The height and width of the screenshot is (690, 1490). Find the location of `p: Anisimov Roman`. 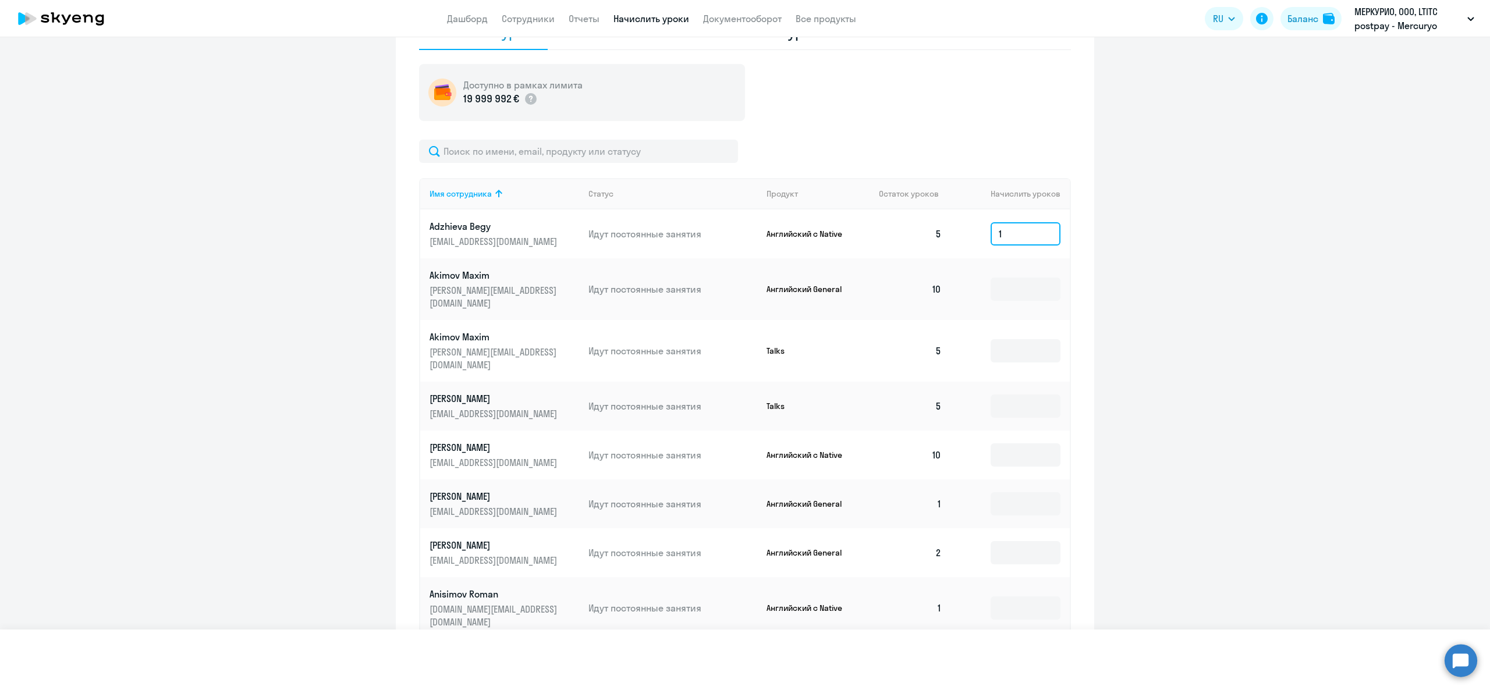

p: Anisimov Roman is located at coordinates (495, 594).